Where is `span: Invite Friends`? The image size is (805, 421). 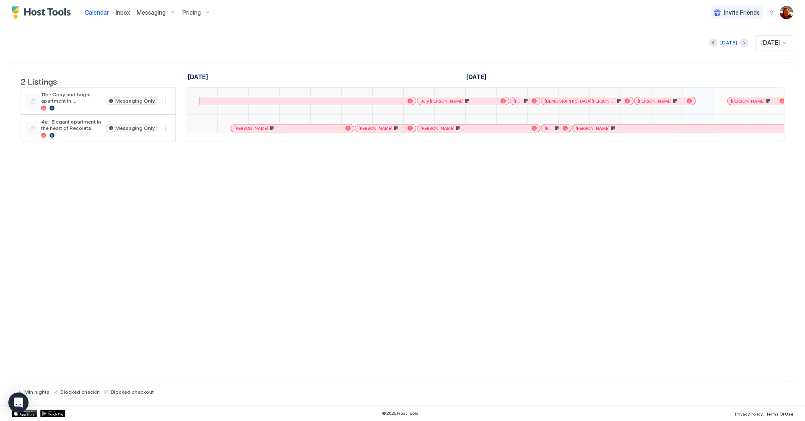 span: Invite Friends is located at coordinates (741, 13).